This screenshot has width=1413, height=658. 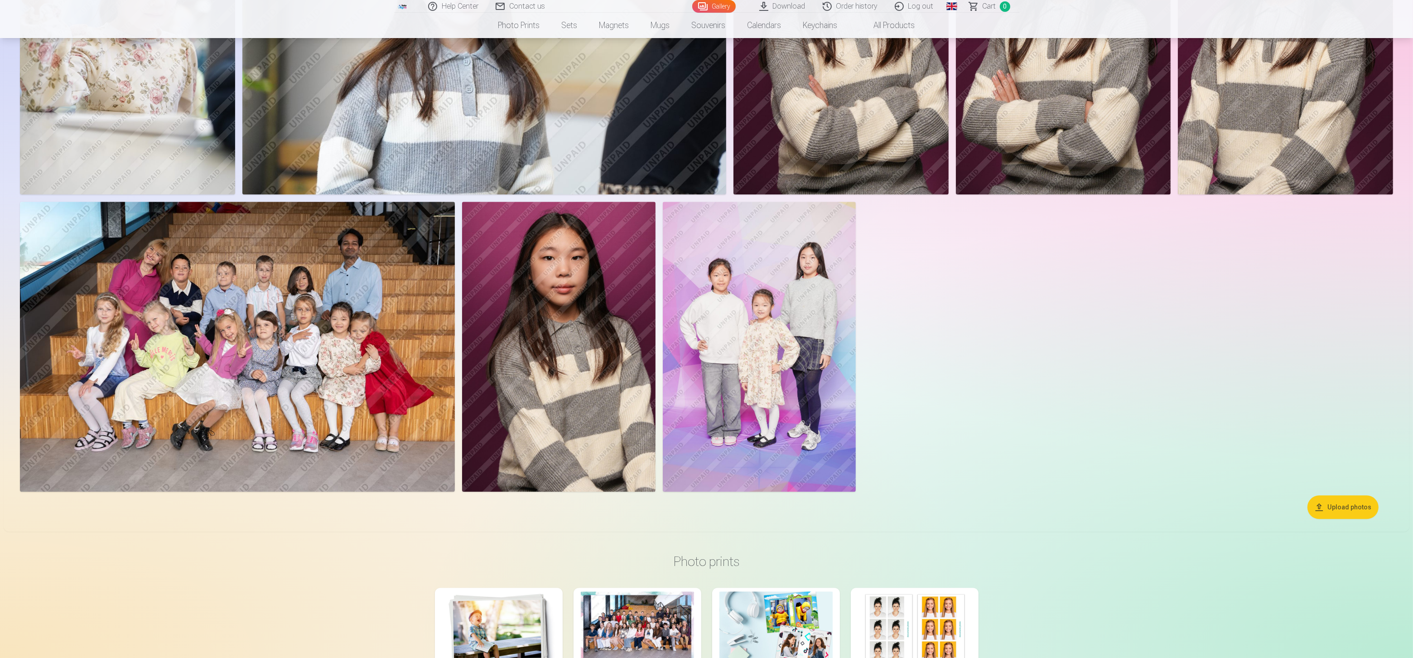 I want to click on a: Calendars, so click(x=764, y=25).